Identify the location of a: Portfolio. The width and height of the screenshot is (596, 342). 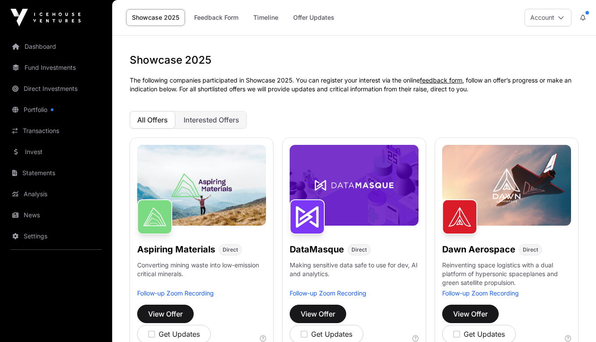
(56, 110).